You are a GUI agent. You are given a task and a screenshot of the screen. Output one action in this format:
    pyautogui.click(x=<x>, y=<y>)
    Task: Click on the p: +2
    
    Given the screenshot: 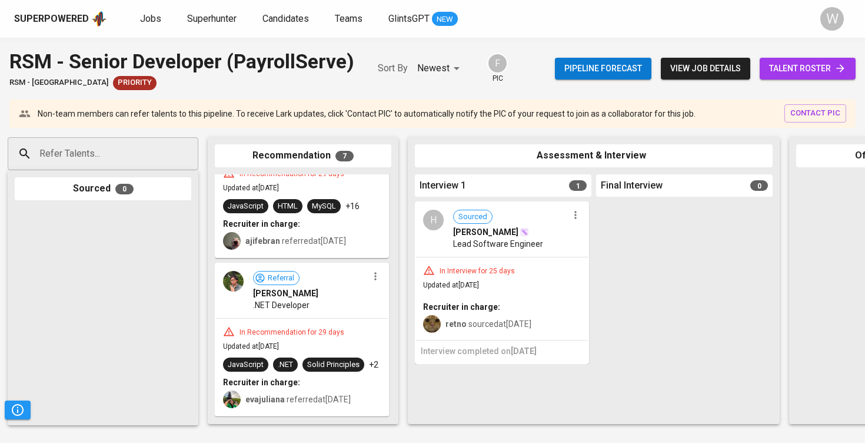 What is the action you would take?
    pyautogui.click(x=374, y=364)
    